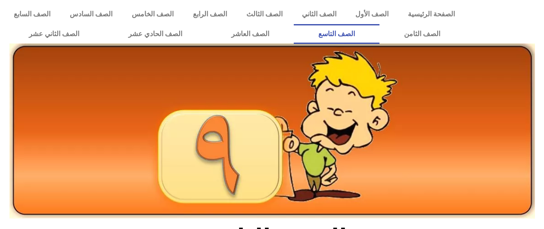 This screenshot has width=544, height=229. What do you see at coordinates (319, 14) in the screenshot?
I see `a: الصف الثاني` at bounding box center [319, 14].